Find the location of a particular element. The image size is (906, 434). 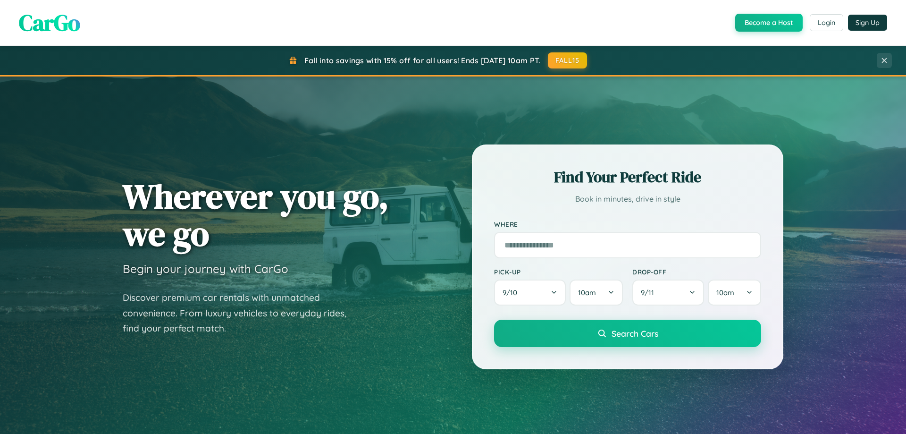

button: Search Cars is located at coordinates (628, 333).